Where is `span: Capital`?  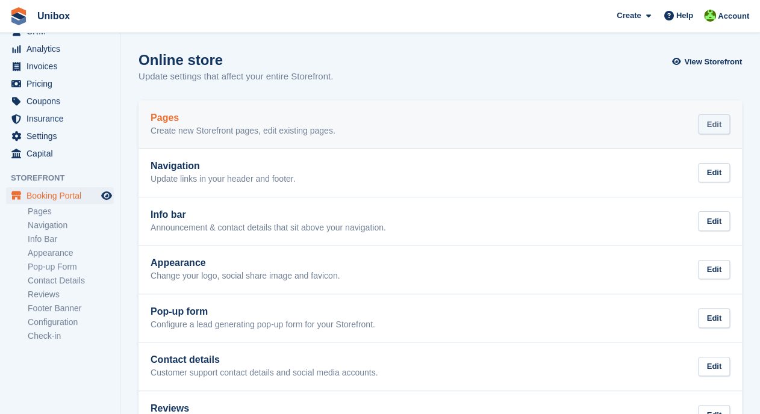
span: Capital is located at coordinates (63, 154).